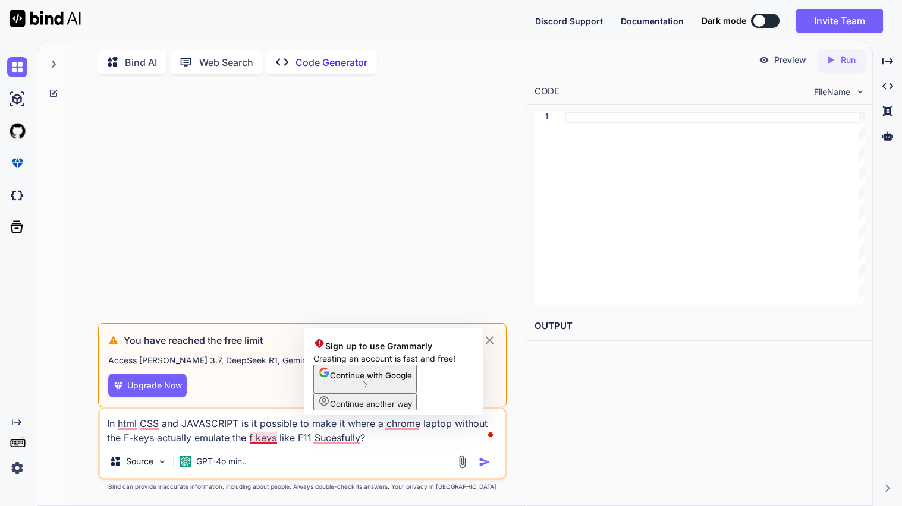  I want to click on img: GPT-4o mini, so click(185, 462).